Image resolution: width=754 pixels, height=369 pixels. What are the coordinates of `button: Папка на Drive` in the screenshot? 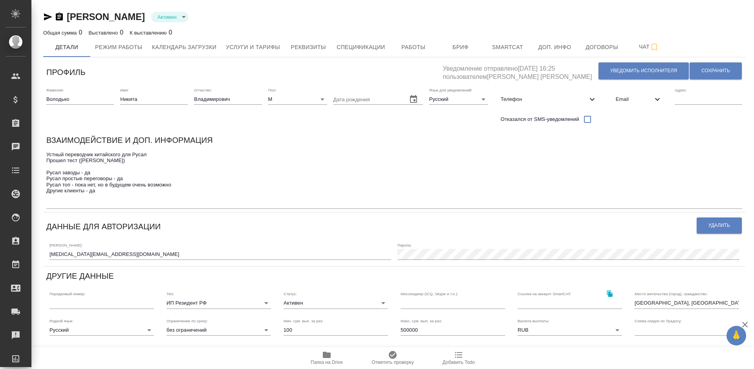 It's located at (327, 358).